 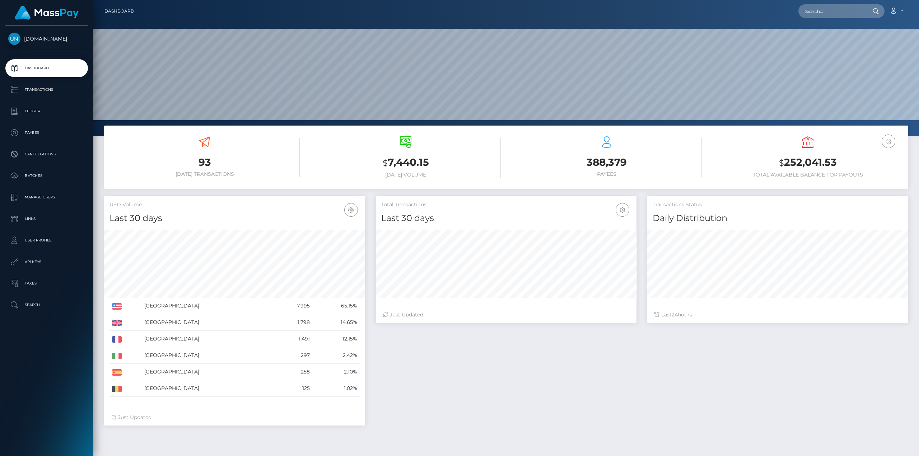 What do you see at coordinates (117, 307) in the screenshot?
I see `img: US.png` at bounding box center [117, 307].